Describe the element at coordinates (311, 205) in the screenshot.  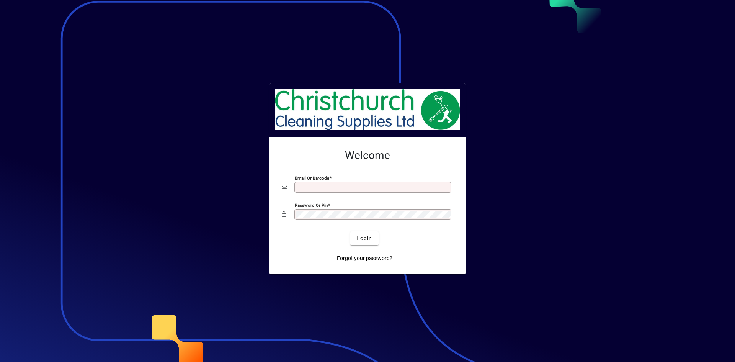
I see `mat-label: Password or Pin` at that location.